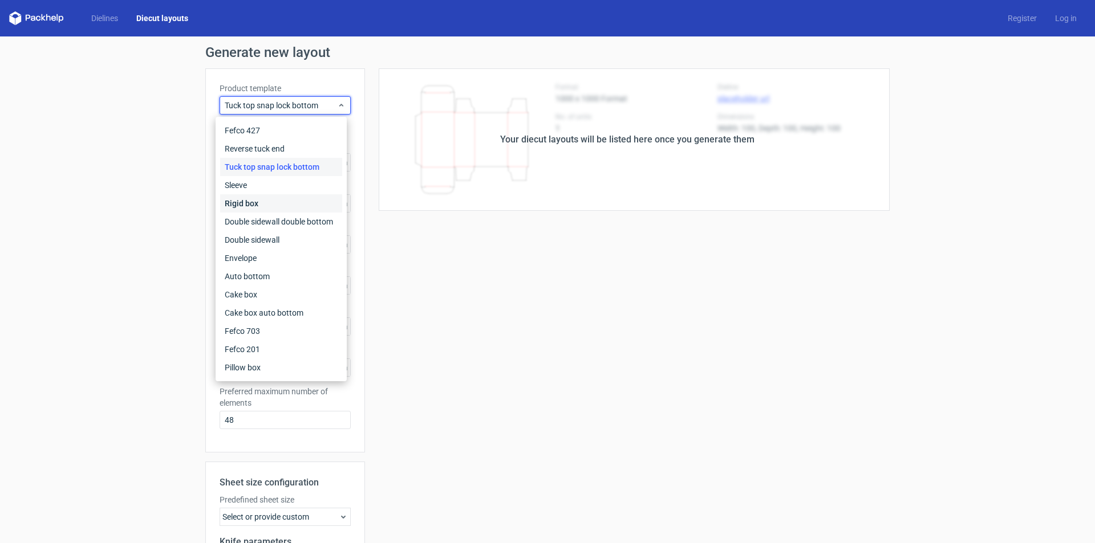 This screenshot has height=543, width=1095. What do you see at coordinates (627, 140) in the screenshot?
I see `div: Your diecut layouts will be listed here once you generate them` at bounding box center [627, 140].